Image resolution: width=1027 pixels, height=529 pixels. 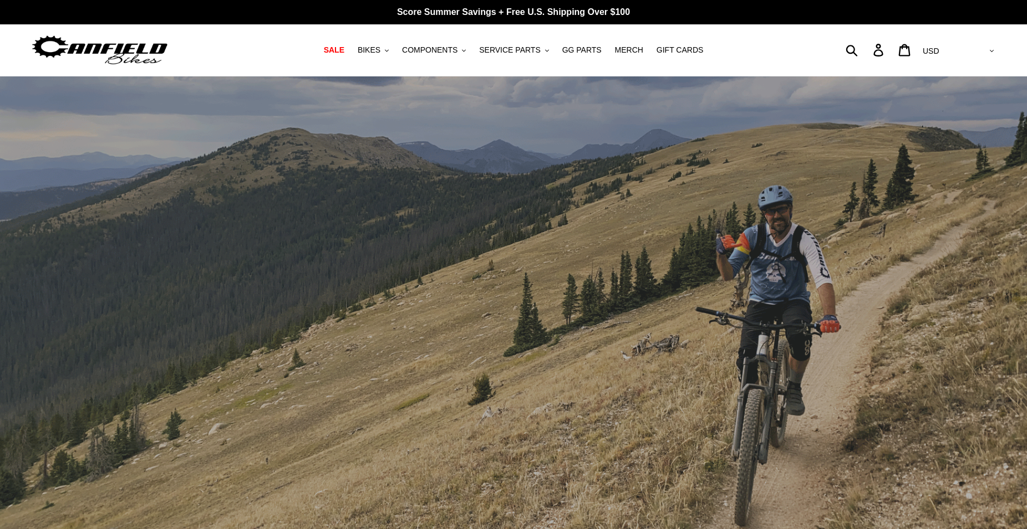 What do you see at coordinates (865, 50) in the screenshot?
I see `input: Search` at bounding box center [865, 50].